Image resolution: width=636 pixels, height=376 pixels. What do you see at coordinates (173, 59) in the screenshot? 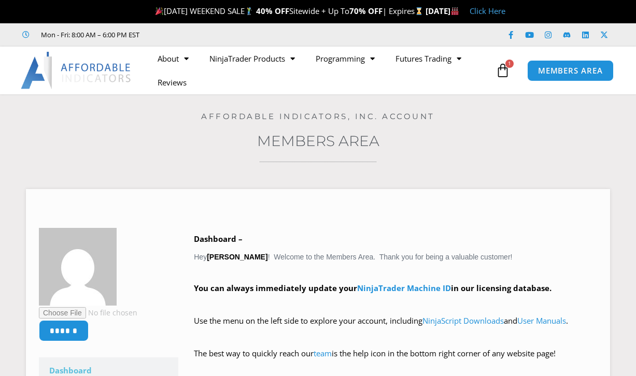
I see `a: About` at bounding box center [173, 59].